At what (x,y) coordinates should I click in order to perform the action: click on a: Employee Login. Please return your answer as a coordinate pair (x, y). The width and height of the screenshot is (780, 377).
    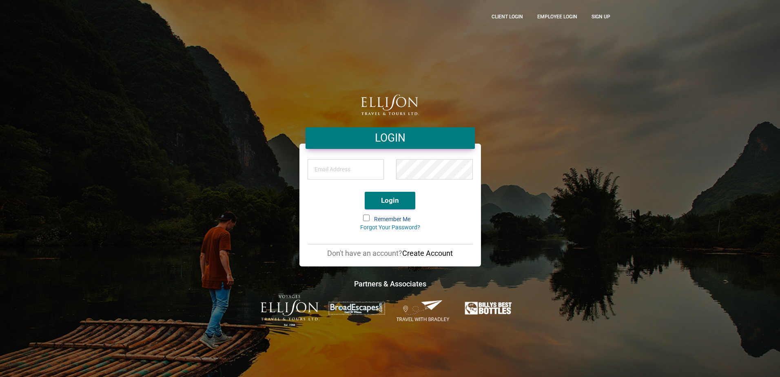
    Looking at the image, I should click on (557, 16).